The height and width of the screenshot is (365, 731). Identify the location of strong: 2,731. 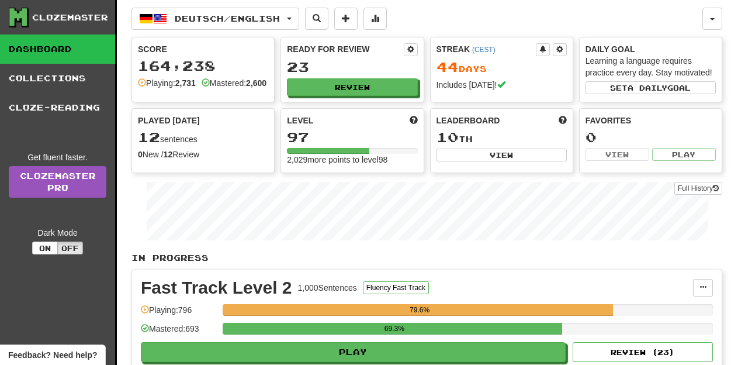
(185, 83).